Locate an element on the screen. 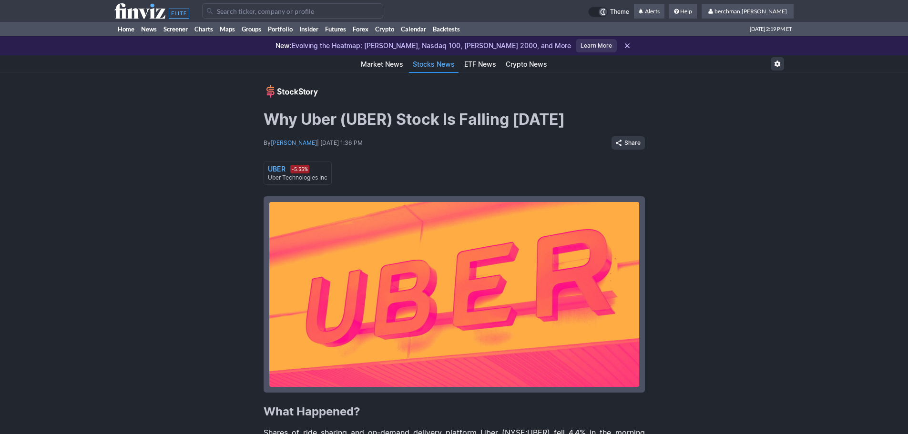 This screenshot has height=434, width=908. a: Help is located at coordinates (683, 11).